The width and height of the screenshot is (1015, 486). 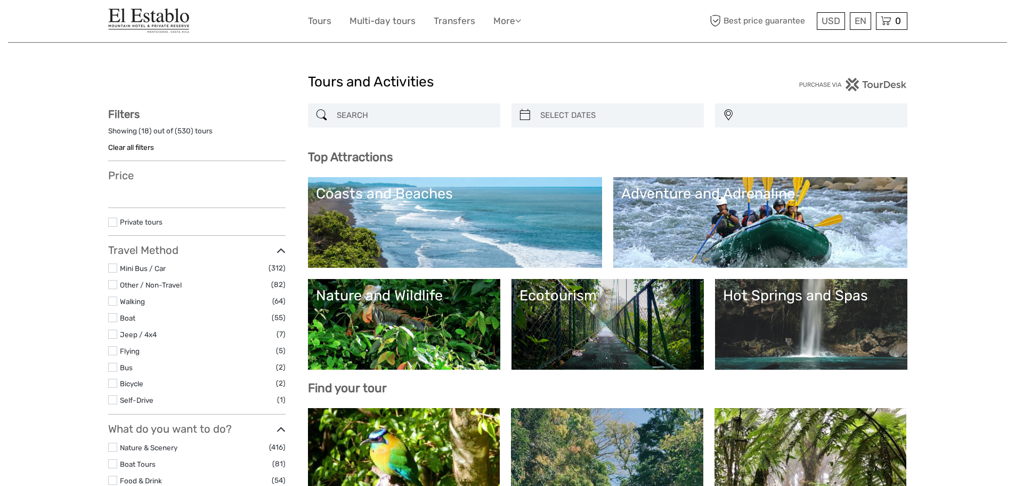 I want to click on b: Top Attractions, so click(x=350, y=157).